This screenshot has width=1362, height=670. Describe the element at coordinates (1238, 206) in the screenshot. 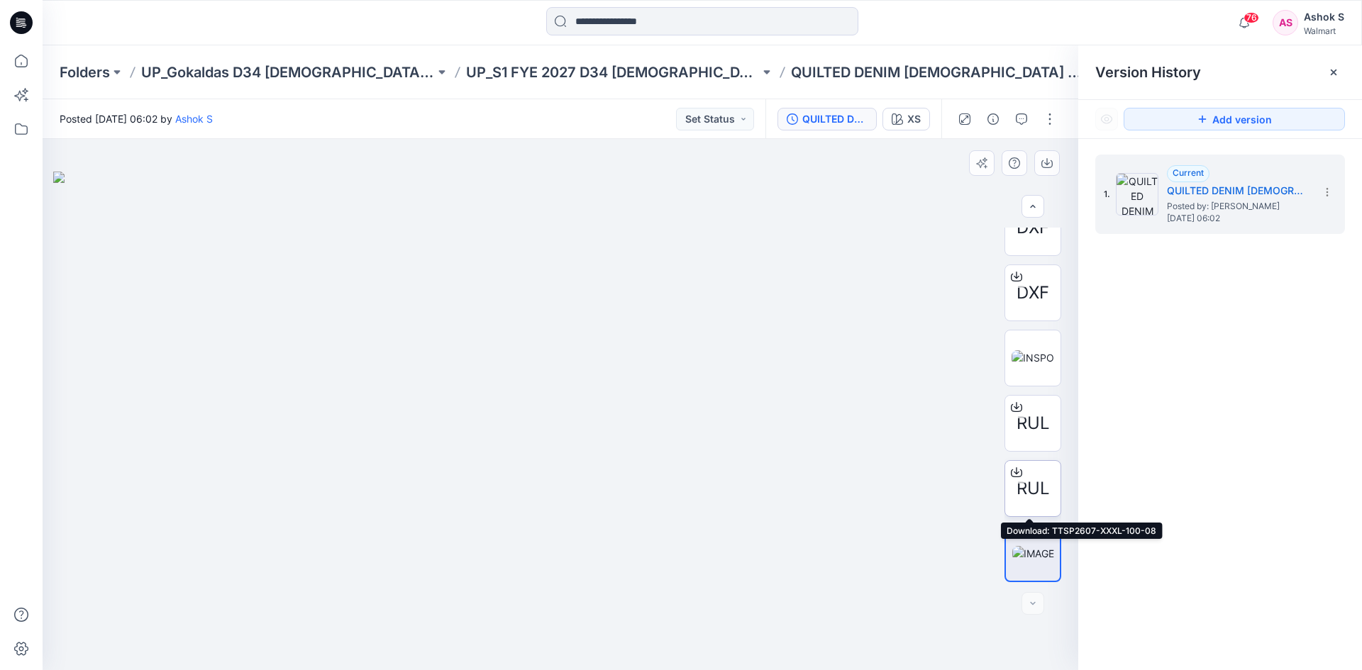

I see `span: Posted by: Ashok S` at that location.